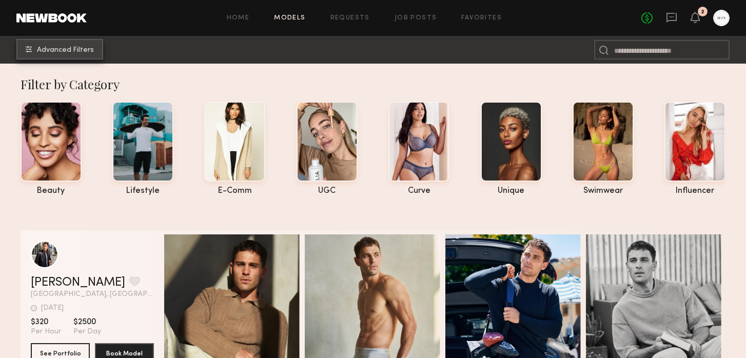 The image size is (746, 358). Describe the element at coordinates (87, 322) in the screenshot. I see `span: $2500` at that location.